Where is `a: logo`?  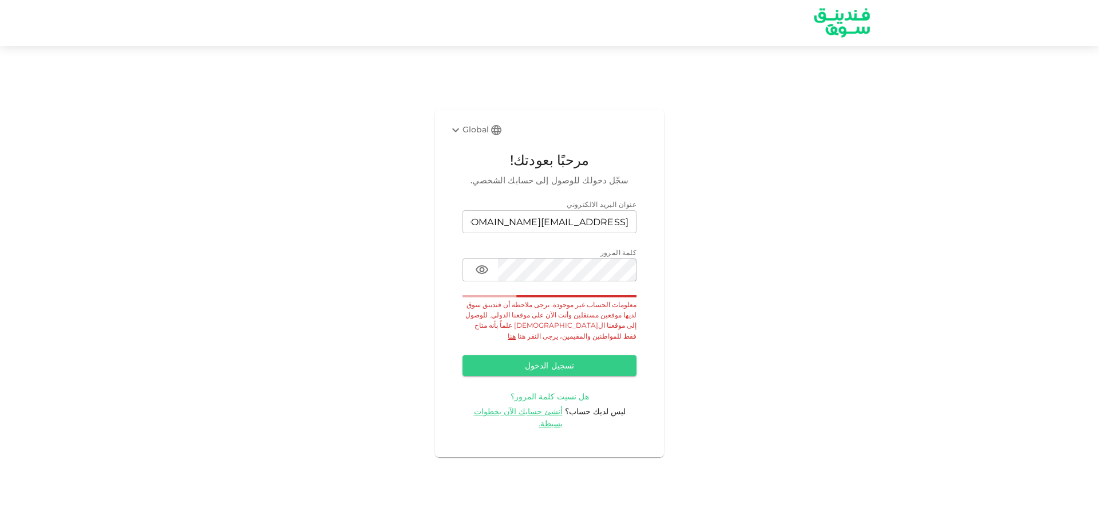
a: logo is located at coordinates (842, 22).